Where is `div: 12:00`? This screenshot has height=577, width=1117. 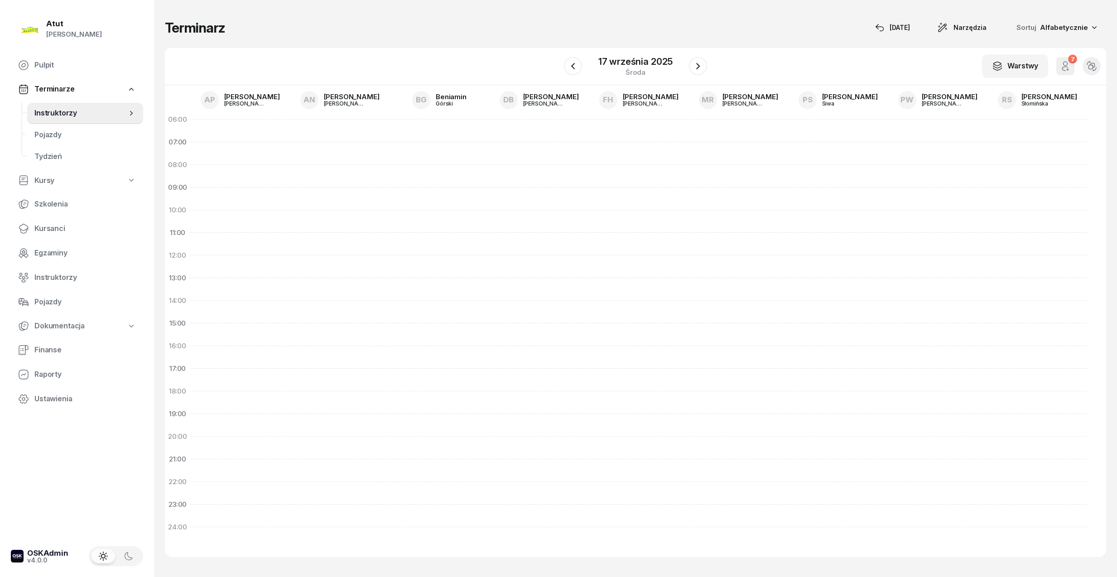 div: 12:00 is located at coordinates (178, 255).